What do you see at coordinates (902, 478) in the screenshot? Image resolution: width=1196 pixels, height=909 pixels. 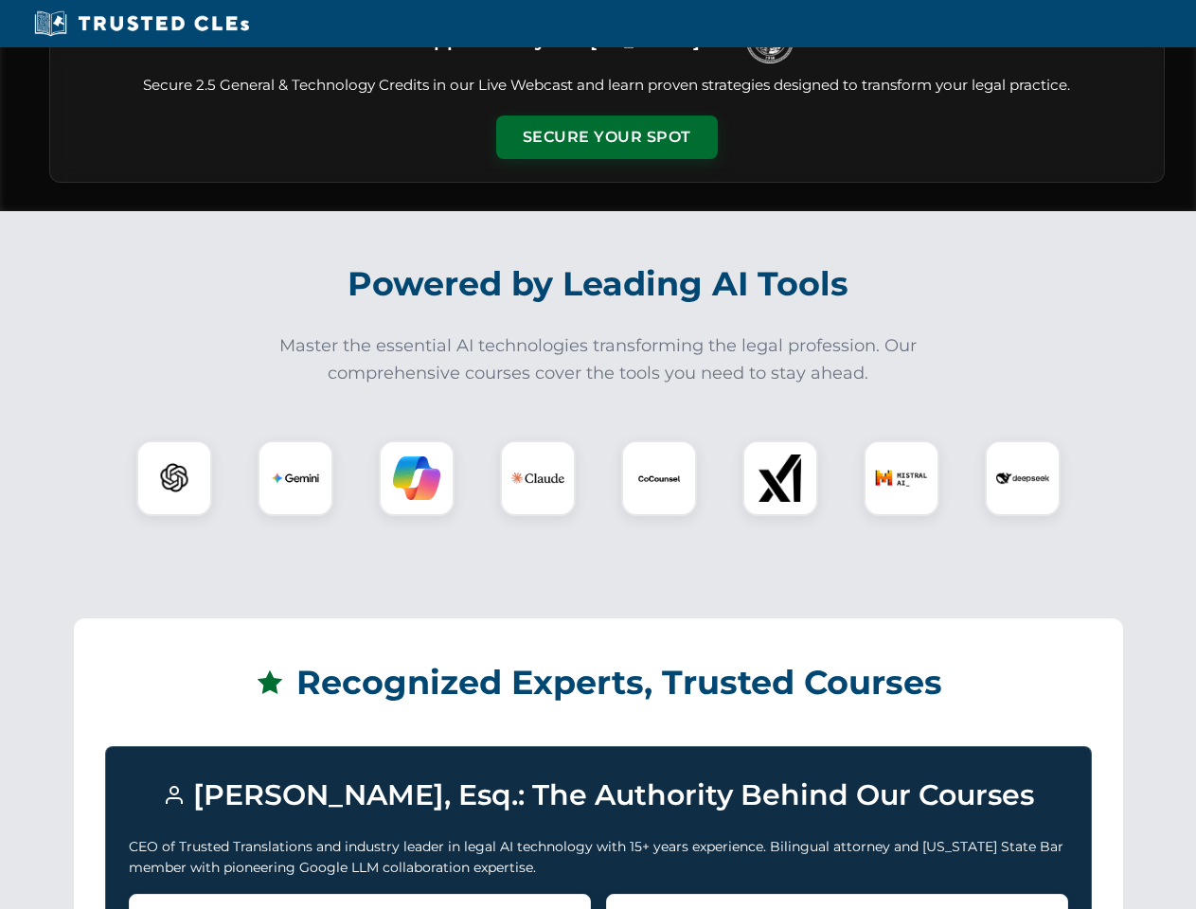 I see `img: Mistral AI Logo` at bounding box center [902, 478].